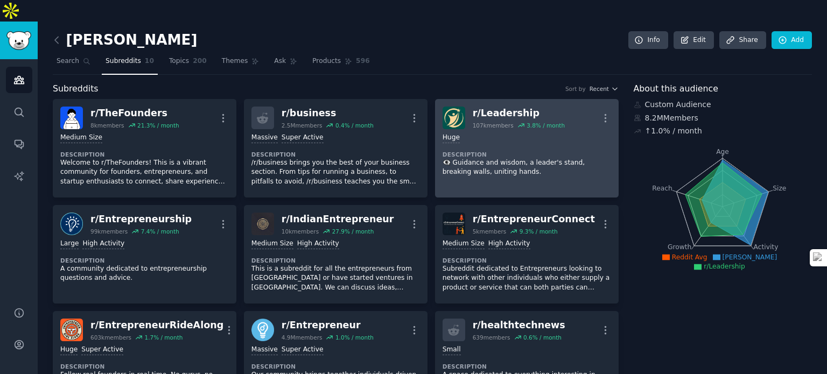 The image size is (827, 374). What do you see at coordinates (141, 219) in the screenshot?
I see `div: r/ Entrepreneurship` at bounding box center [141, 219].